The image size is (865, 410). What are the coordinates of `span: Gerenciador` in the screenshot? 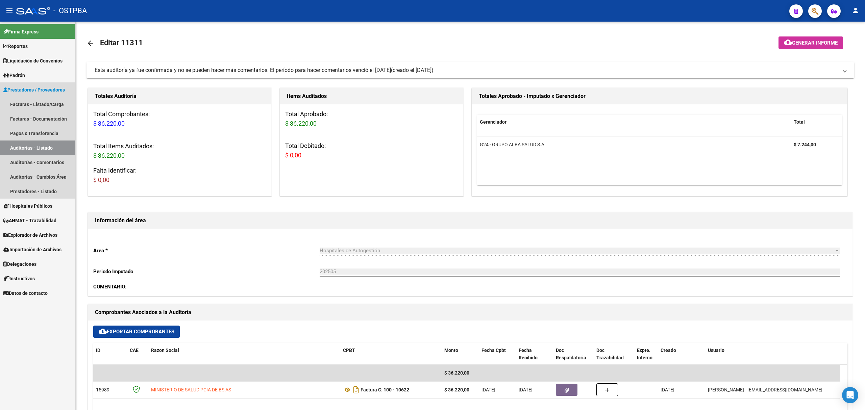 It's located at (493, 122).